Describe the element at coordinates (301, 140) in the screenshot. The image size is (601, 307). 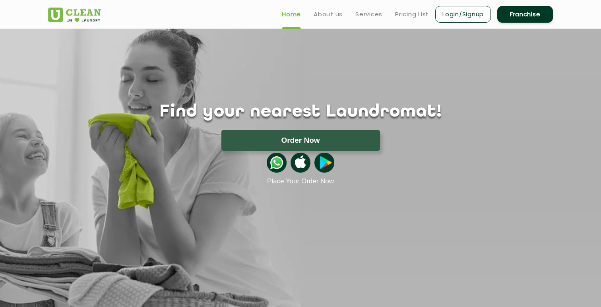
I see `button: Order Now` at that location.